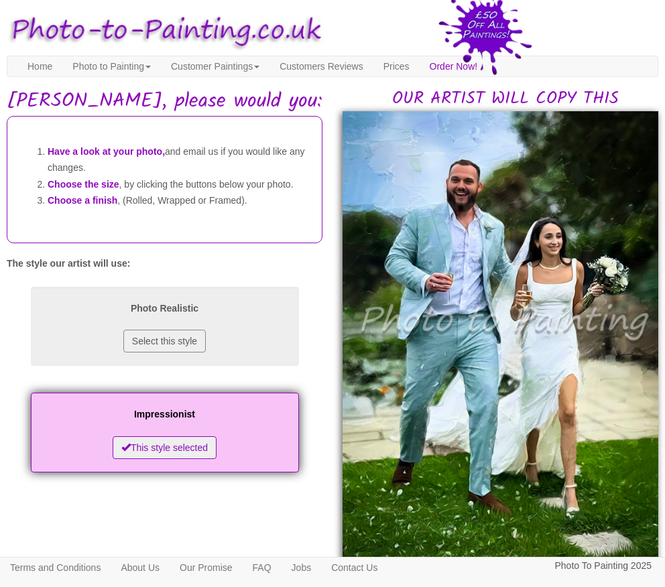 This screenshot has width=665, height=587. What do you see at coordinates (354, 568) in the screenshot?
I see `a: Contact Us` at bounding box center [354, 568].